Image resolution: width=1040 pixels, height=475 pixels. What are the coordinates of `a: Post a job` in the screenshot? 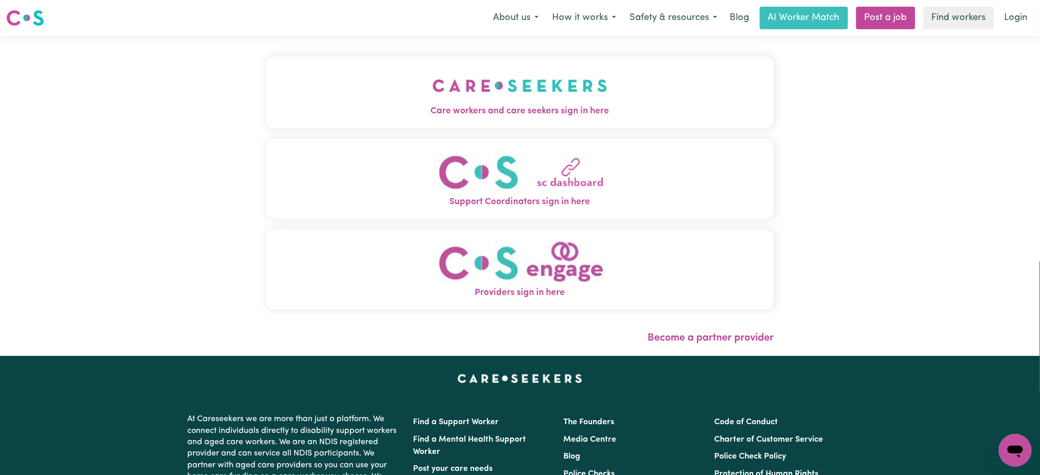 It's located at (886, 18).